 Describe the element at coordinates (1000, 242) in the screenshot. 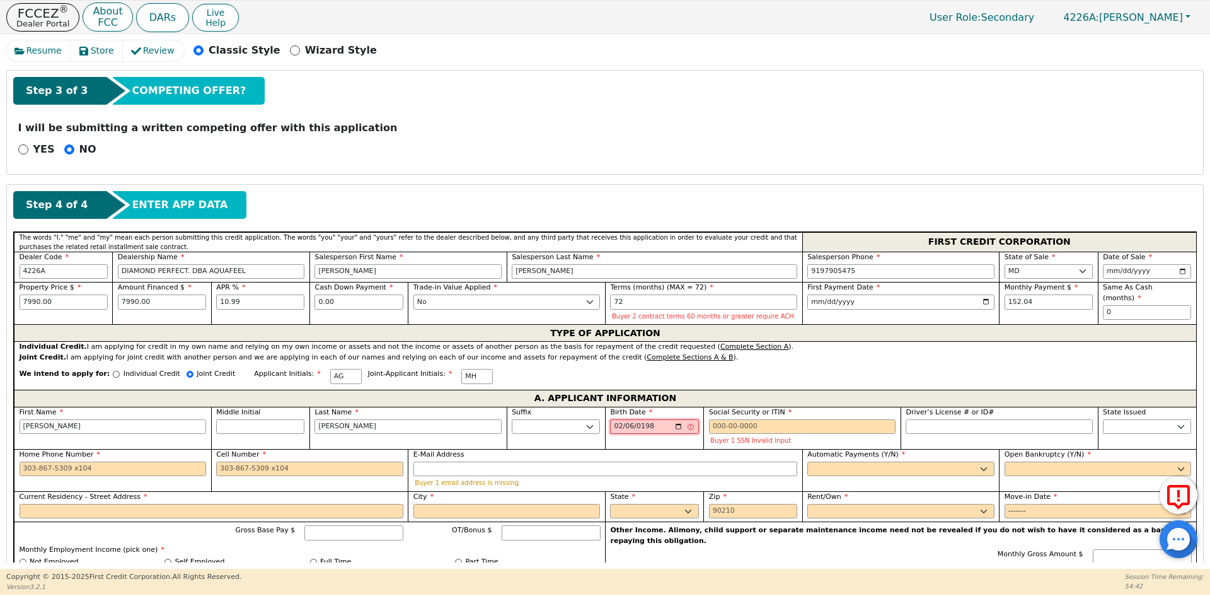

I see `span: FIRST CREDIT CORPORATION` at that location.